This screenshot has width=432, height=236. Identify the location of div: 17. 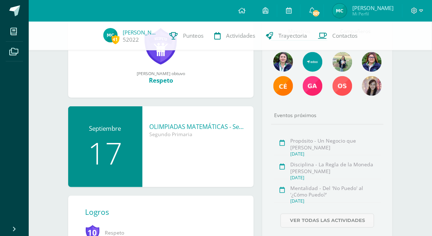
(105, 153).